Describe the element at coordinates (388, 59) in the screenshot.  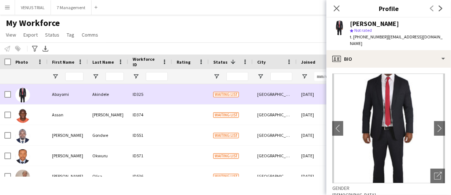
I see `div: Bio` at that location.